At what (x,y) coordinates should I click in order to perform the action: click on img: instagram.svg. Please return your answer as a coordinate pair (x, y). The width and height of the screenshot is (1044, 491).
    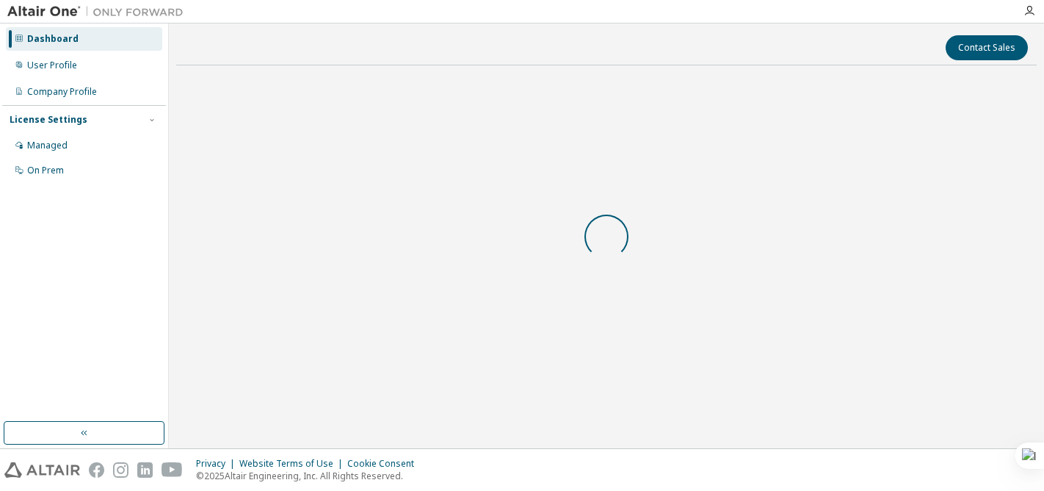
    Looking at the image, I should click on (120, 469).